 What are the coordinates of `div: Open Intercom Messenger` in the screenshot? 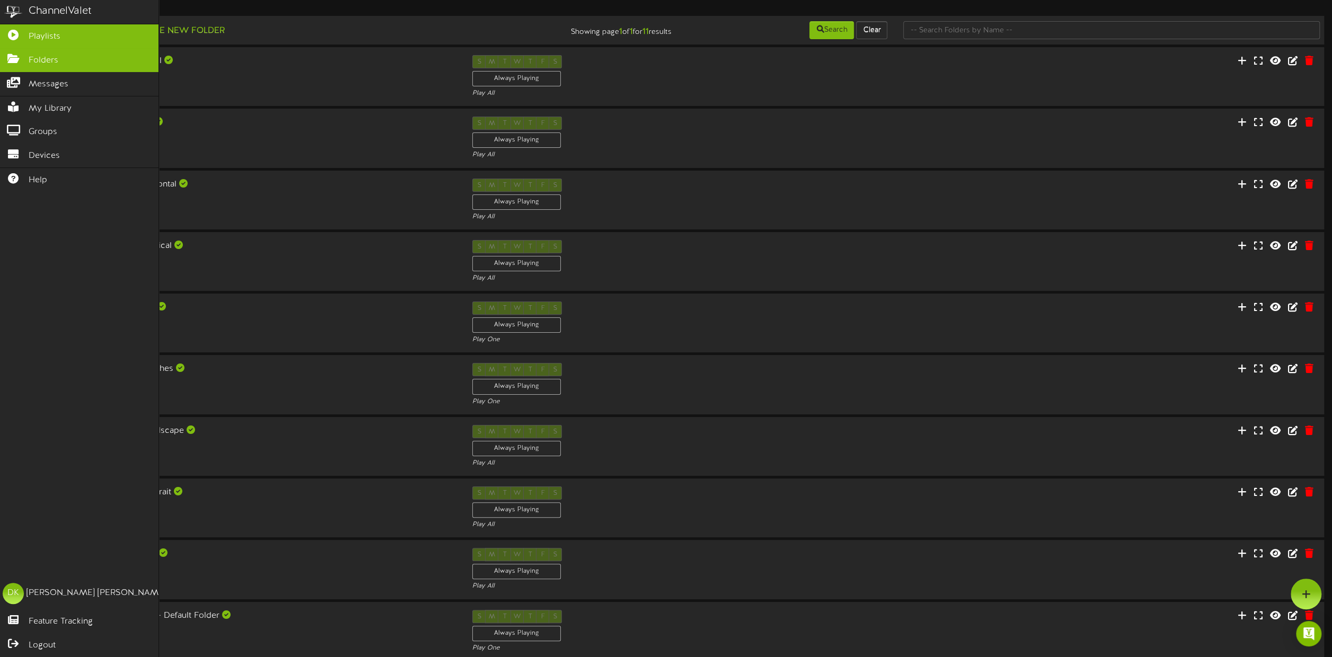 It's located at (1309, 634).